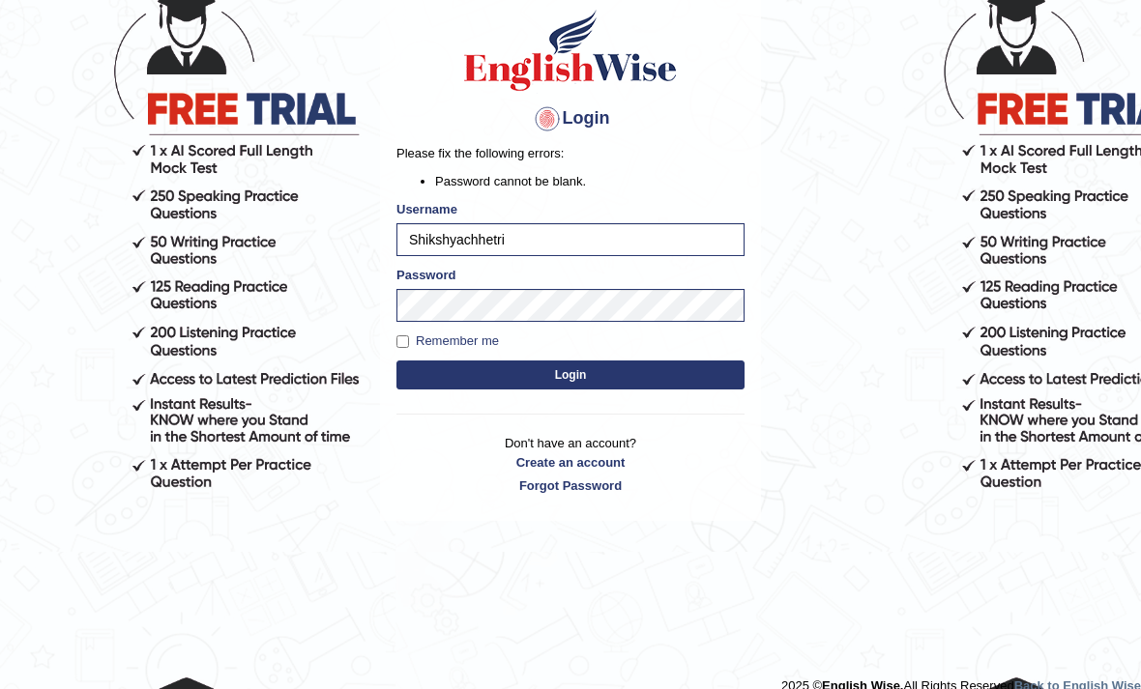  I want to click on h4: Login, so click(570, 119).